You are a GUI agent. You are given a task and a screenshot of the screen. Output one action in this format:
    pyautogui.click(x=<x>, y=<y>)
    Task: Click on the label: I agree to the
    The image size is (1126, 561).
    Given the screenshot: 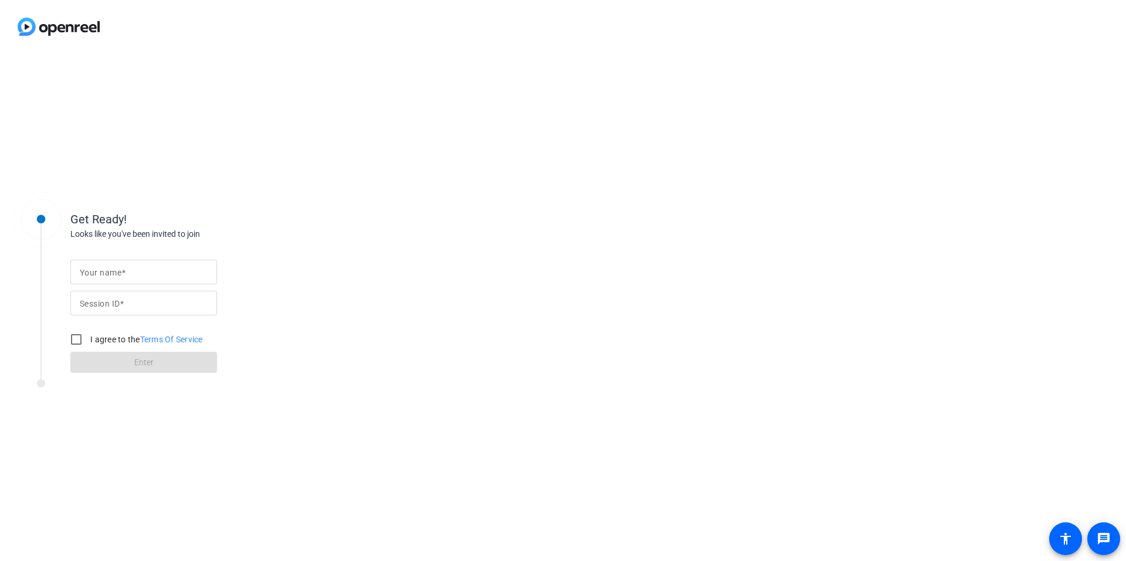 What is the action you would take?
    pyautogui.click(x=145, y=340)
    